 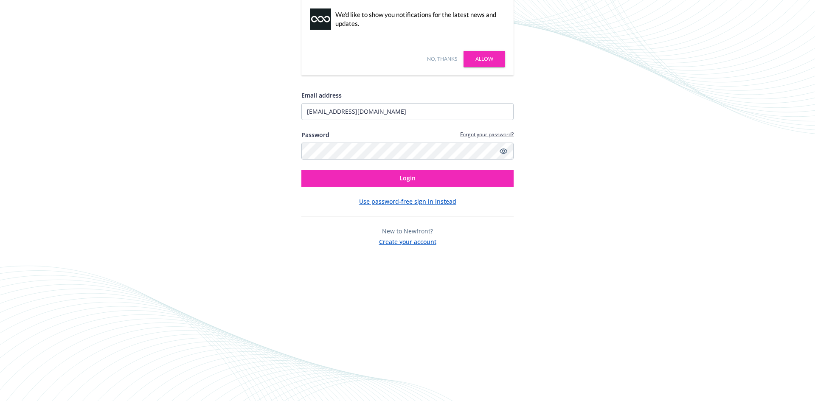 What do you see at coordinates (408, 178) in the screenshot?
I see `button: Login` at bounding box center [408, 178].